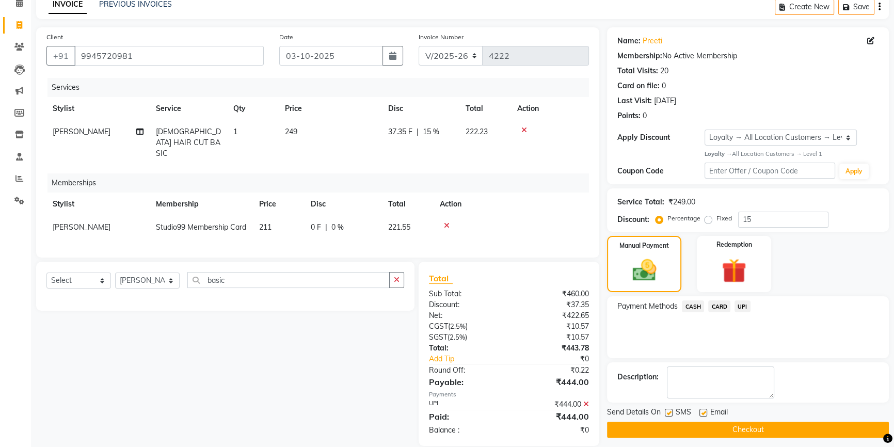  I want to click on div: Membership:, so click(639, 56).